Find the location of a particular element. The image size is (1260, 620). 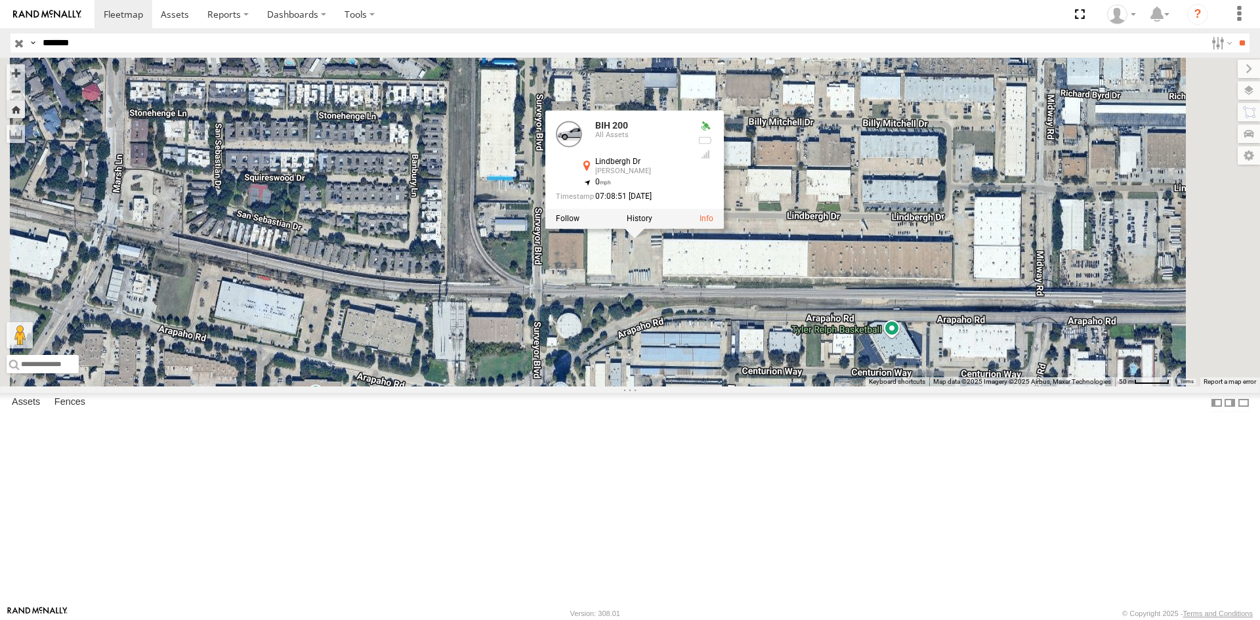

label: Map Settings is located at coordinates (1249, 156).